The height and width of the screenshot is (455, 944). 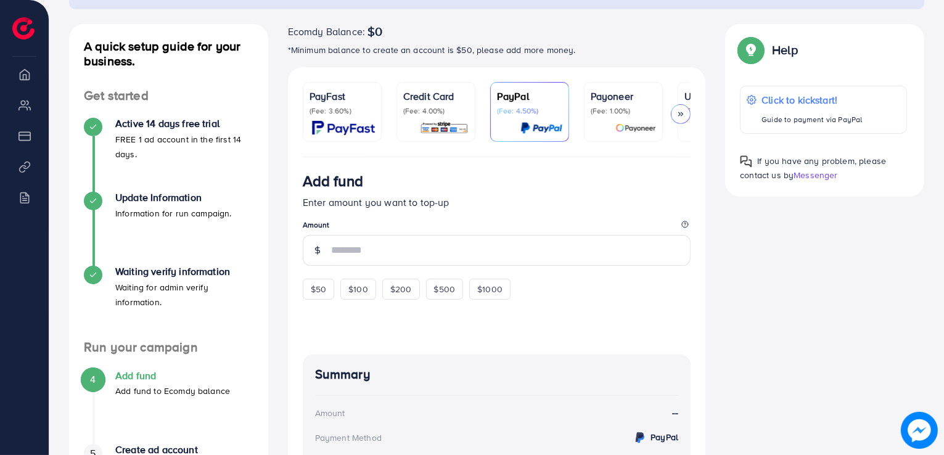 What do you see at coordinates (168, 155) in the screenshot?
I see `li: Active 14 days free trial` at bounding box center [168, 155].